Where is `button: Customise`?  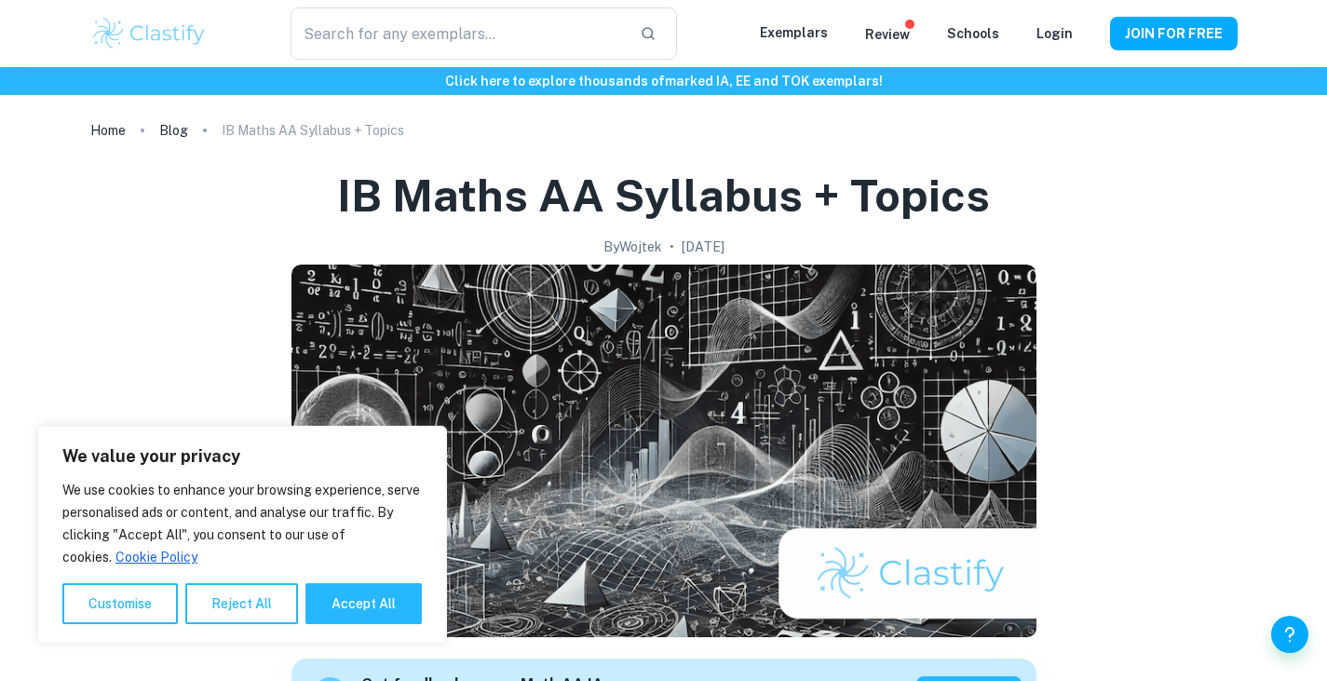
button: Customise is located at coordinates (120, 604).